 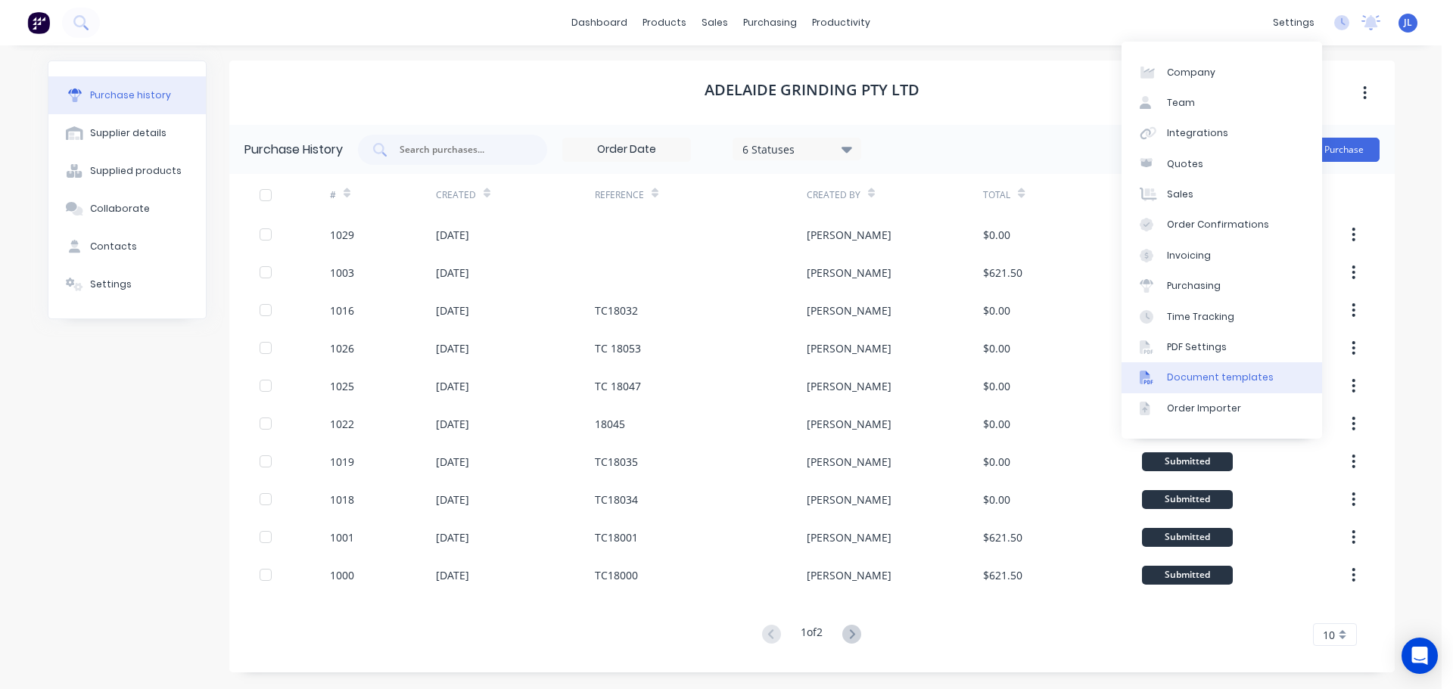 I want to click on button: Purchase history, so click(x=127, y=95).